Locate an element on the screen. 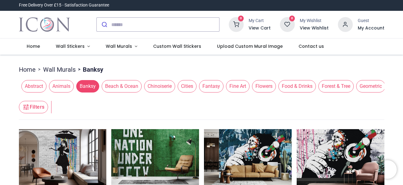 The width and height of the screenshot is (403, 185). span: Flowers is located at coordinates (264, 86).